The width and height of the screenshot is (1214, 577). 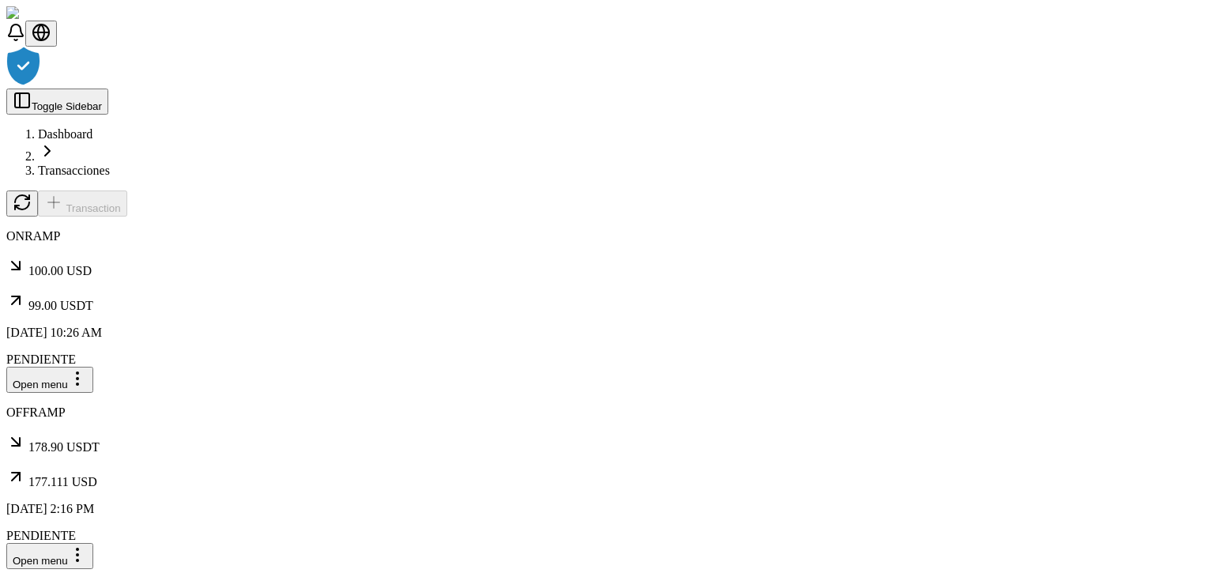 I want to click on span: Toggle Sidebar, so click(x=66, y=106).